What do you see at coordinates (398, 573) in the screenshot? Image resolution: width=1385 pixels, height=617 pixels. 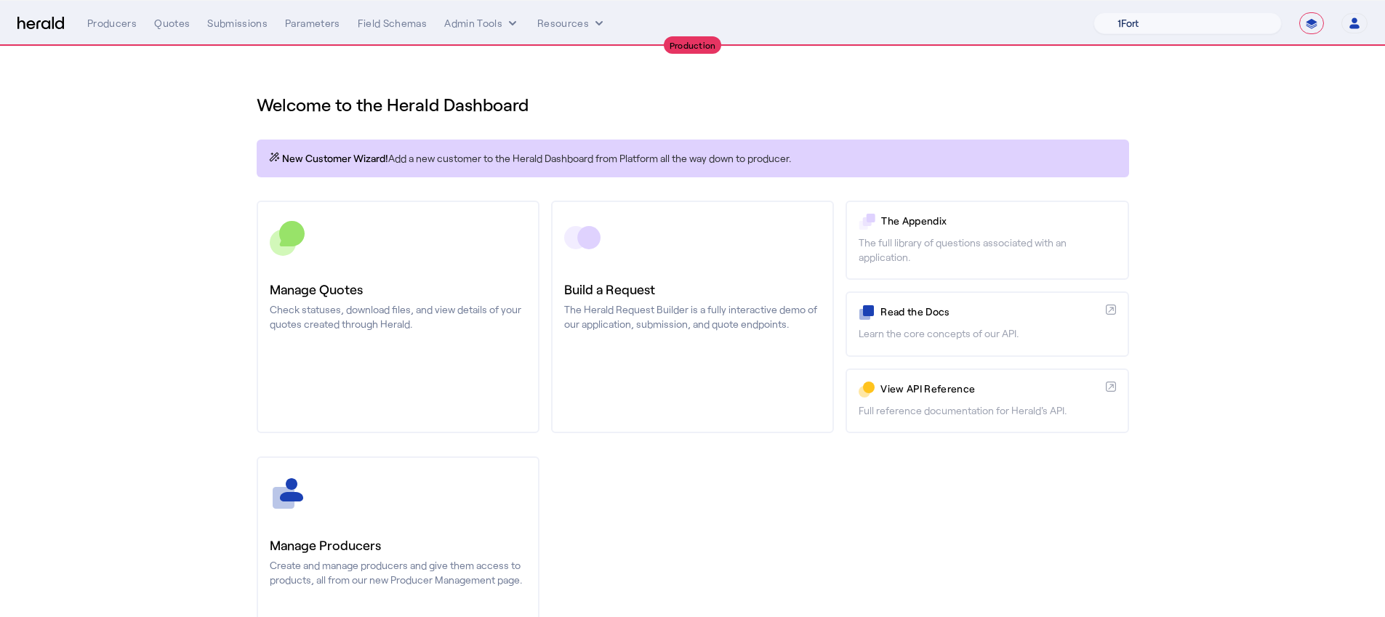 I see `p: Create and manage producers and give them access to products, all from our new Producer Managemen...` at bounding box center [398, 573].